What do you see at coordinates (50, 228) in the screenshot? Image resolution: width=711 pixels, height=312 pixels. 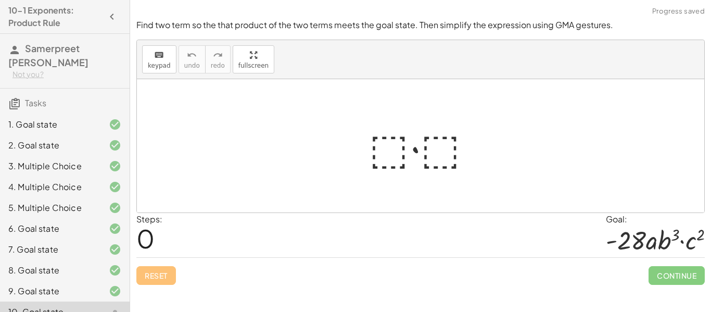 I see `div: 6. Goal state` at bounding box center [50, 228].